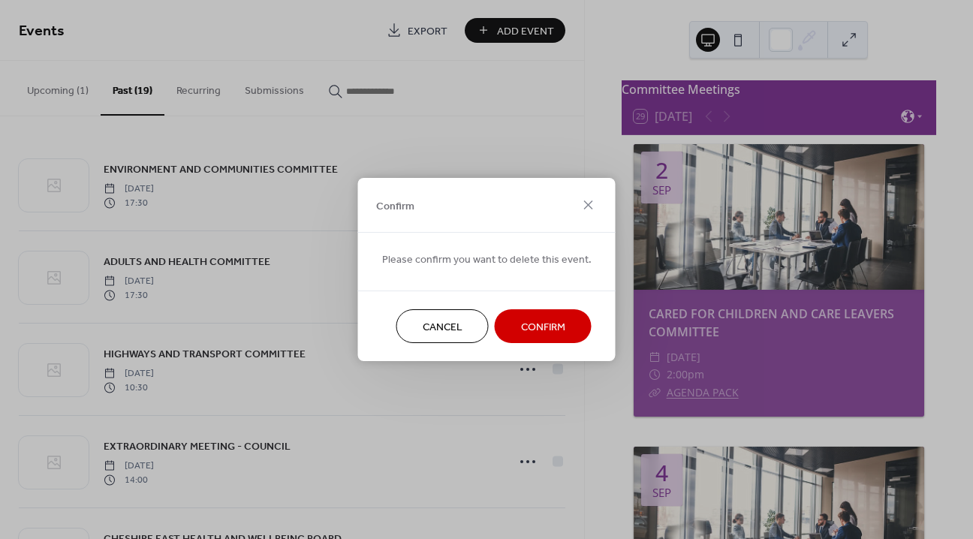  I want to click on button: Cancel, so click(442, 326).